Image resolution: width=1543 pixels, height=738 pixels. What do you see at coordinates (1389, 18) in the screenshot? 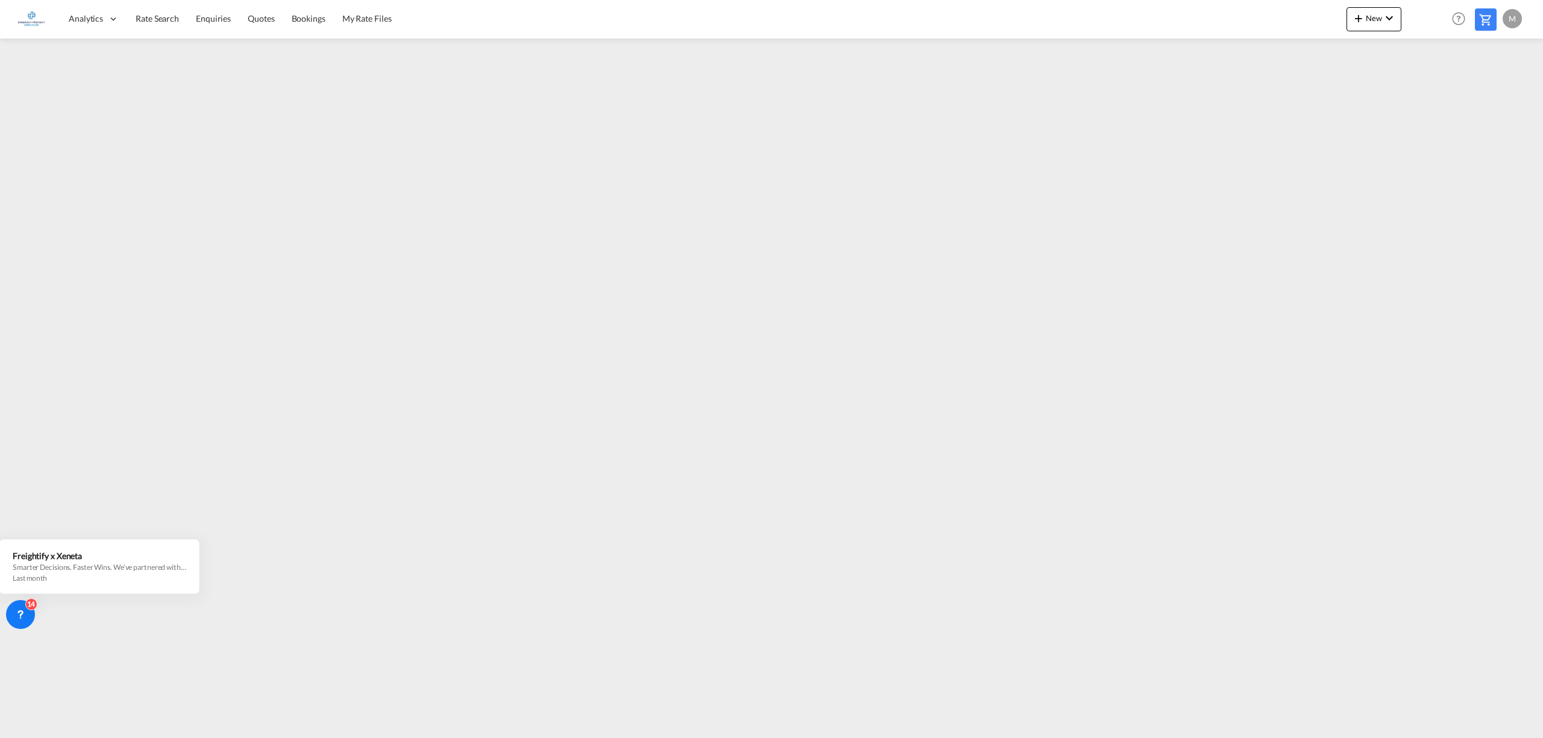
I see `md-icon: icon-chevron-down` at bounding box center [1389, 18].